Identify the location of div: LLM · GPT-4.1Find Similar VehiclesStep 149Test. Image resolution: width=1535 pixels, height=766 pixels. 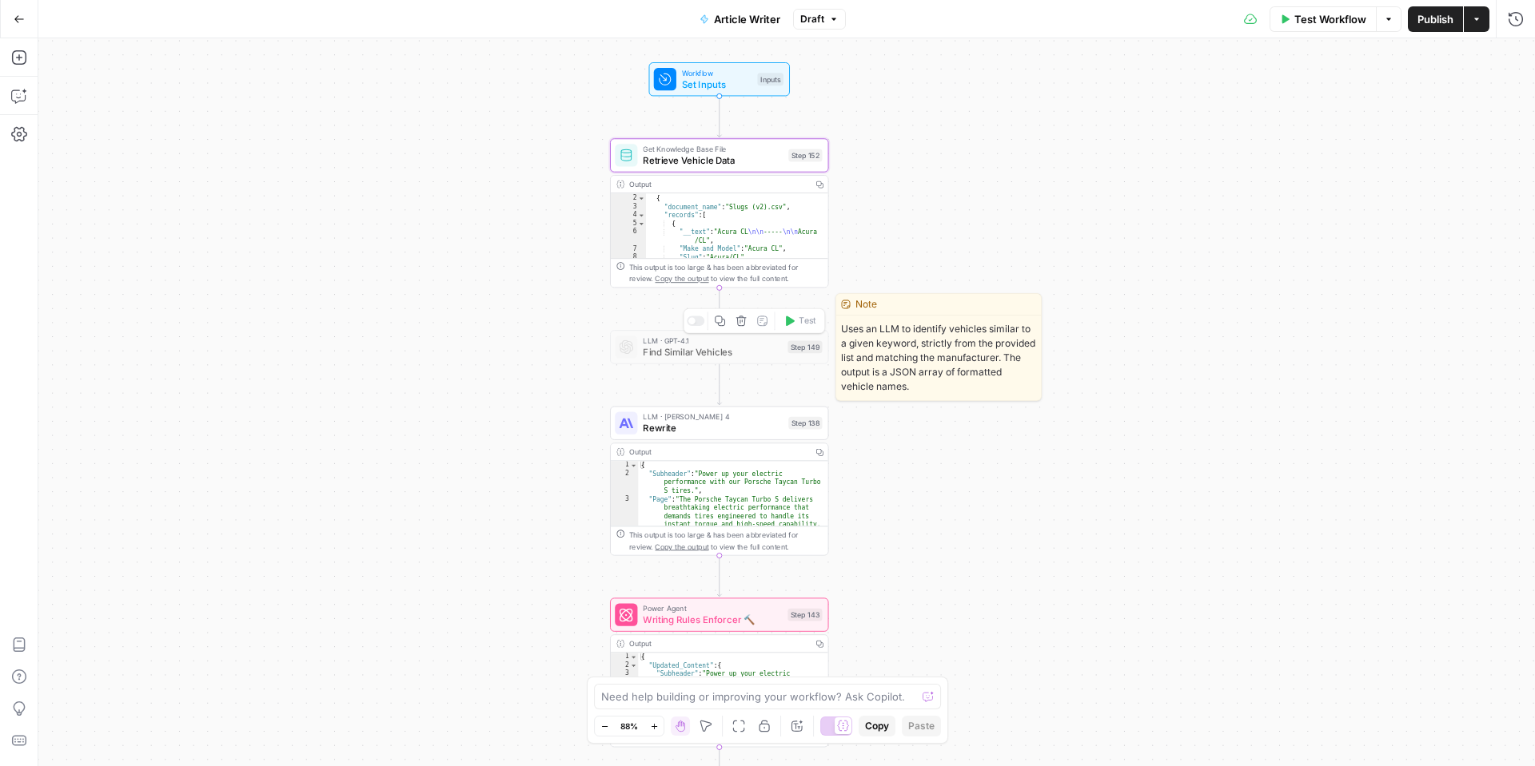
(719, 347).